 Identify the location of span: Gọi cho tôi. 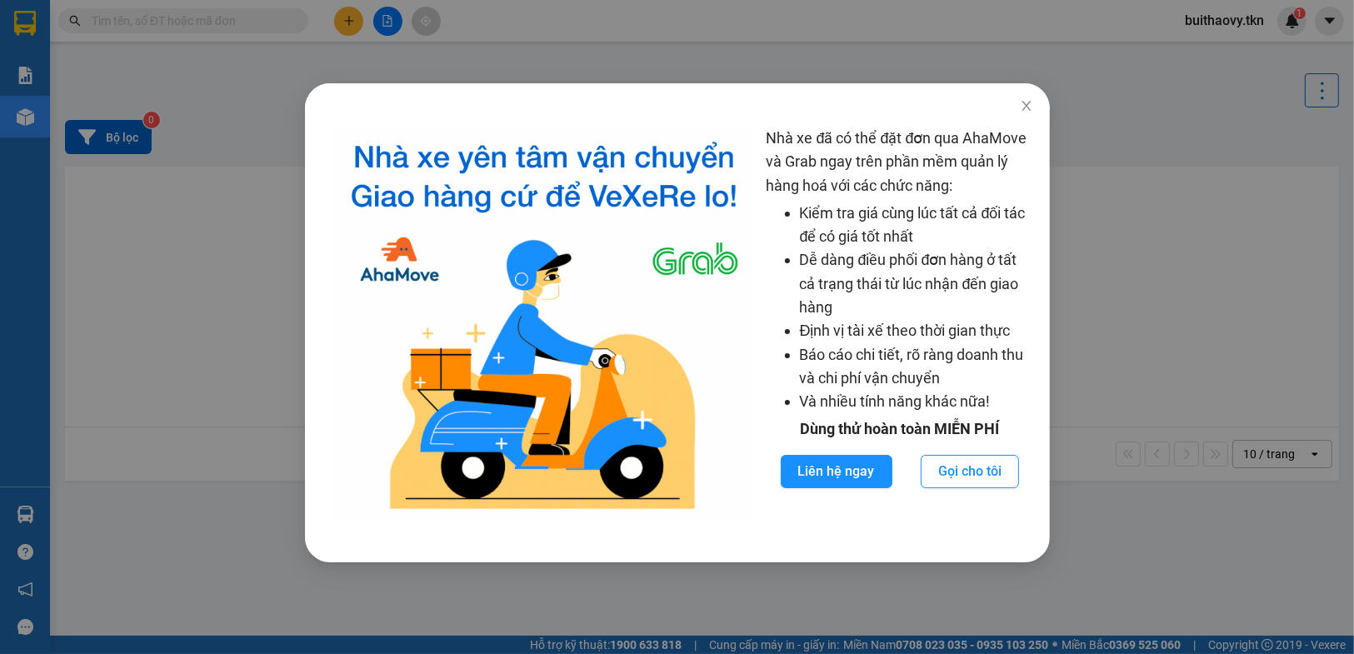
(969, 471).